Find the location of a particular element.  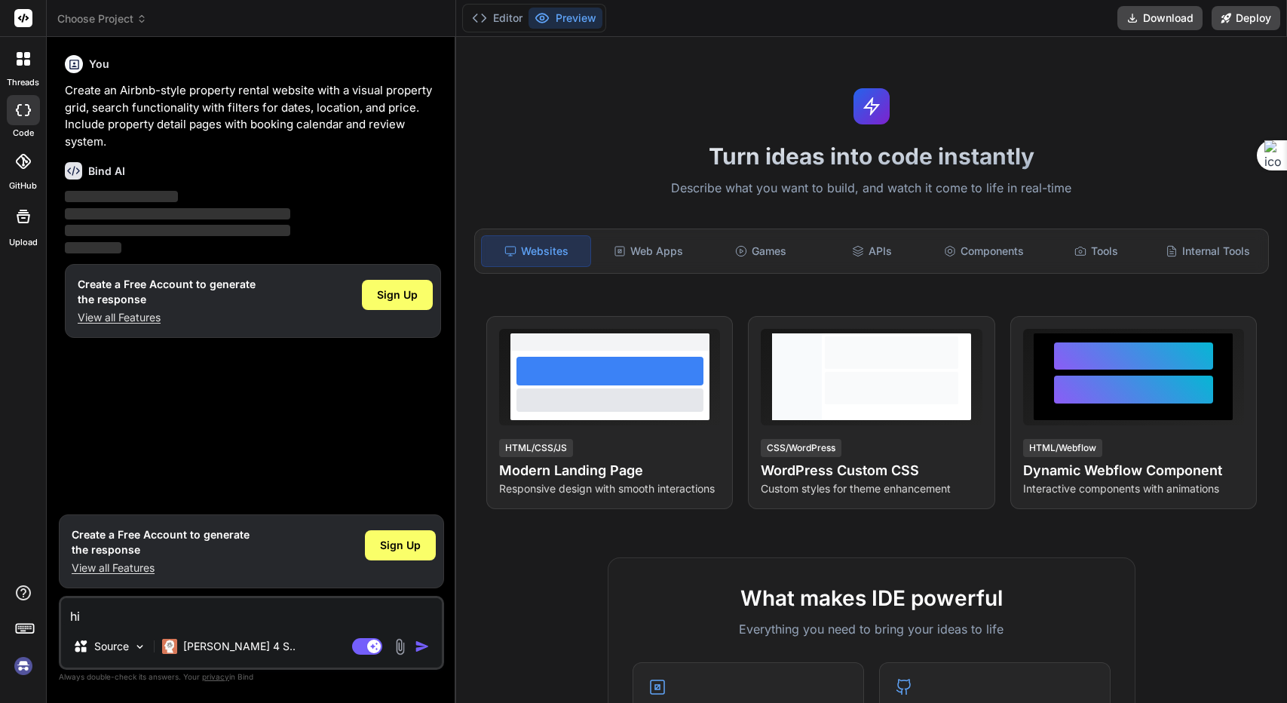

button: Preview is located at coordinates (565, 18).